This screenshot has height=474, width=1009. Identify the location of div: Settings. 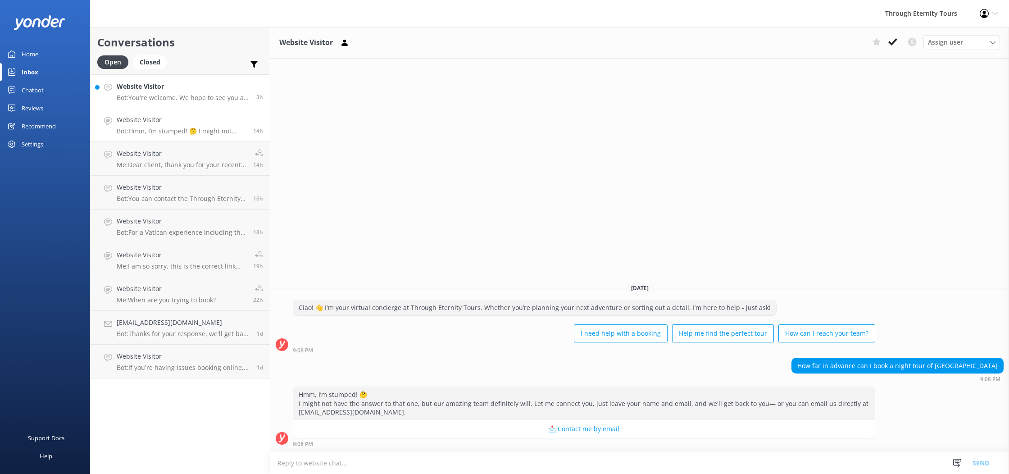
(32, 144).